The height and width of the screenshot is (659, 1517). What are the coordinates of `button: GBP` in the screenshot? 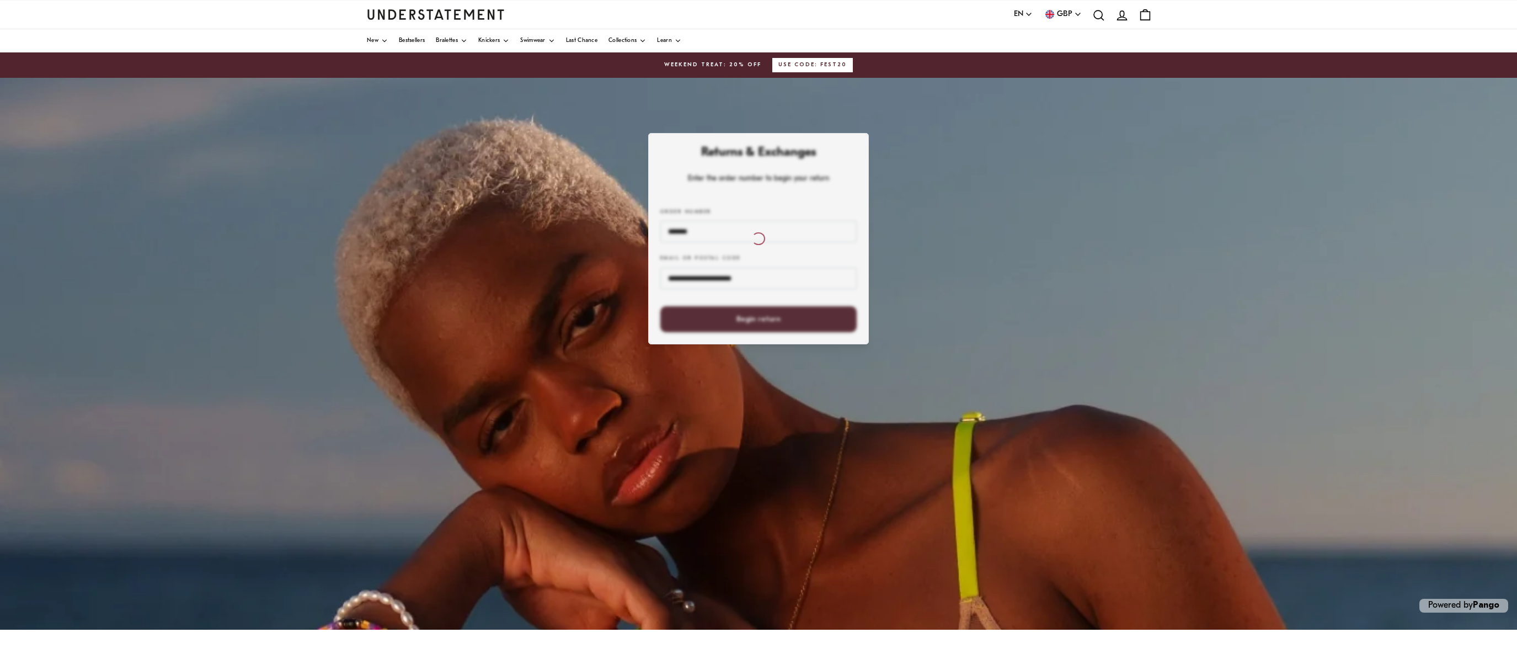 It's located at (1062, 14).